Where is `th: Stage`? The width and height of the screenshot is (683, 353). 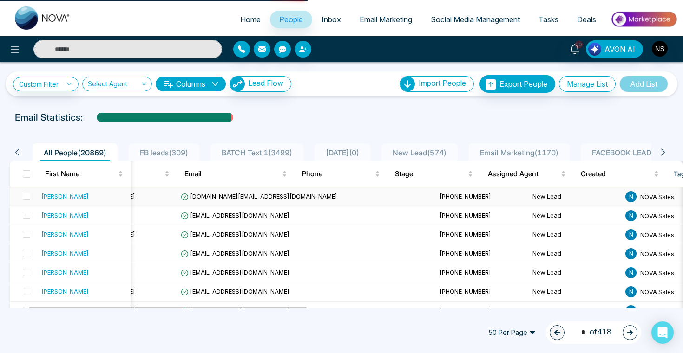
th: Stage is located at coordinates (434, 174).